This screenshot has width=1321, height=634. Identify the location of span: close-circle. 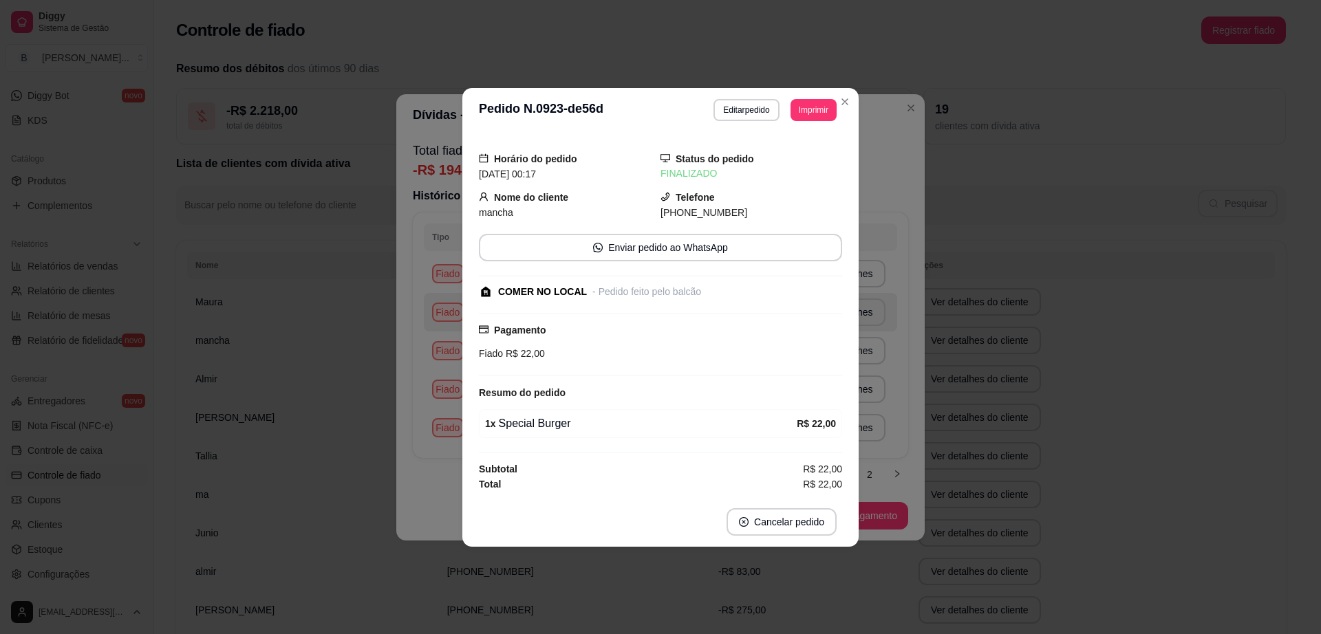
(744, 522).